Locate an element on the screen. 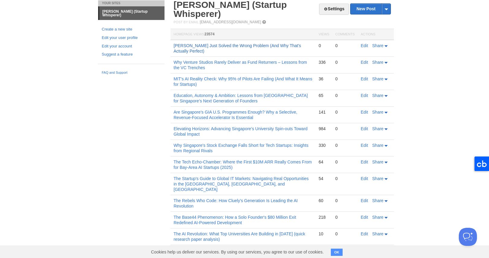 The width and height of the screenshot is (489, 258). th: Views is located at coordinates (323, 34).